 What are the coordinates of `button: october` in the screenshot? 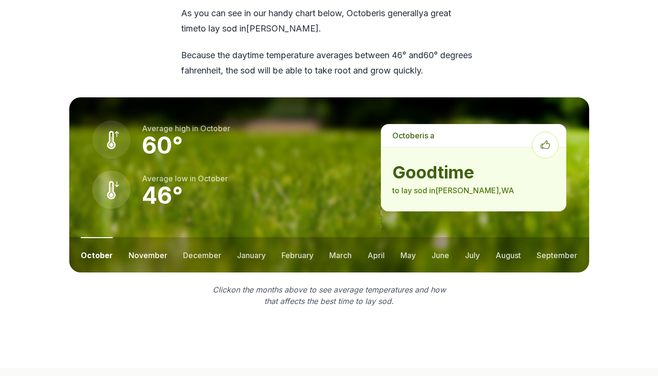 It's located at (96, 255).